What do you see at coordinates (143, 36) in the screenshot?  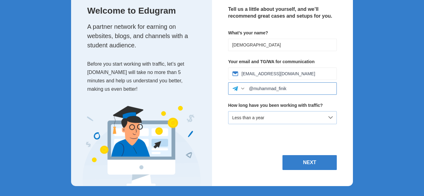 I see `p: A partner network for earning on websites, blogs, and channels with a student audience.` at bounding box center [143, 36].